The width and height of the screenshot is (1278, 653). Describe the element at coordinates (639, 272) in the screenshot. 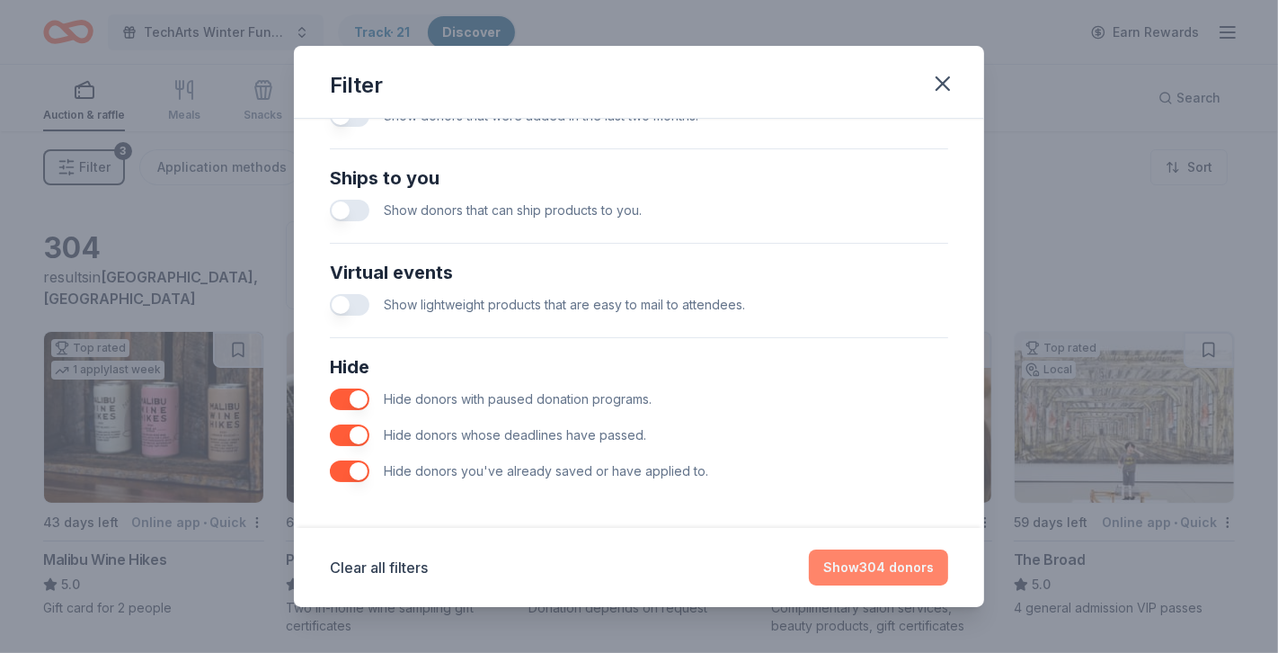

I see `div: Virtual events` at that location.